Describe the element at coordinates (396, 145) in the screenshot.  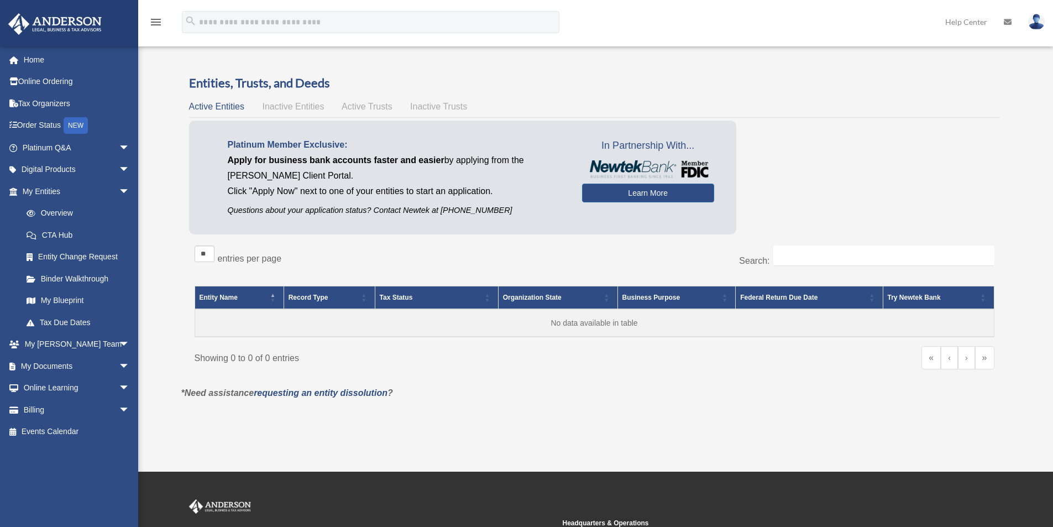
I see `p: Platinum Member Exclusive:` at that location.